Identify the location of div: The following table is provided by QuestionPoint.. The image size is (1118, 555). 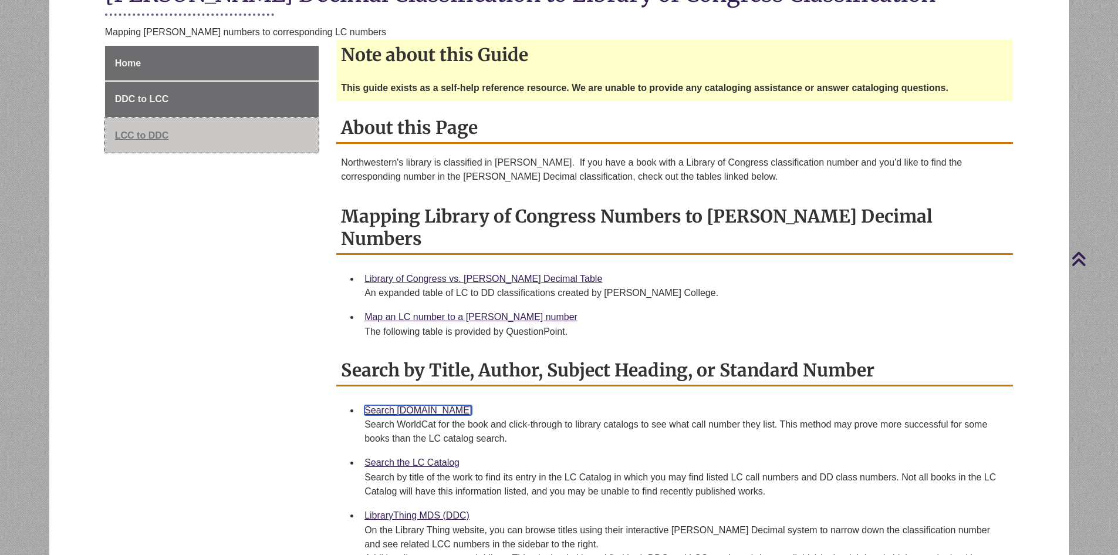
(684, 332).